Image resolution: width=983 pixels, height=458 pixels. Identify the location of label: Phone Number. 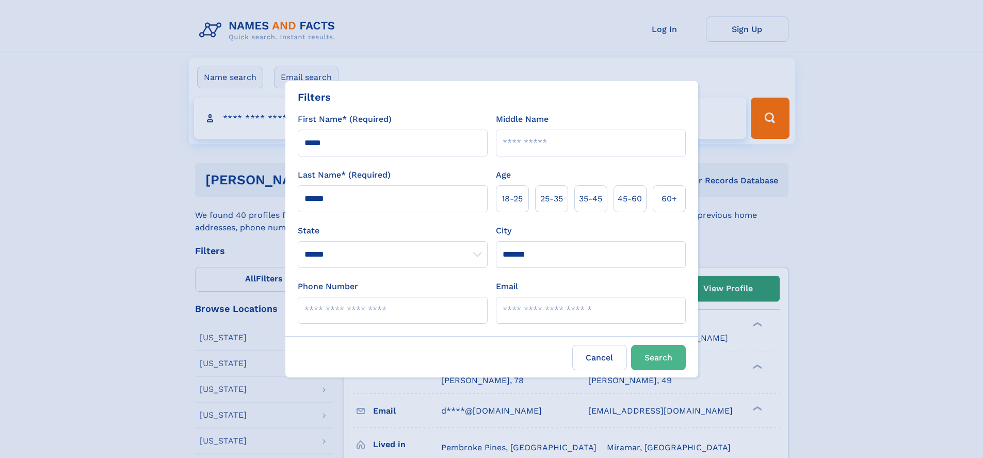
(328, 286).